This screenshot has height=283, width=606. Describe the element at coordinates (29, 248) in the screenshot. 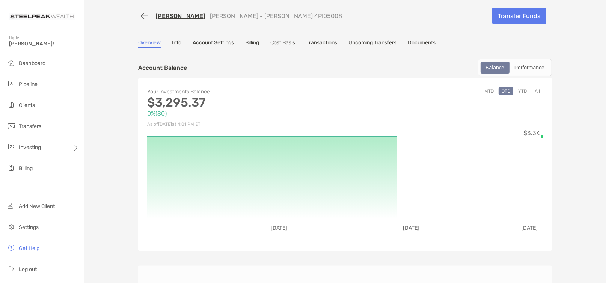

I see `span: Get Help` at that location.